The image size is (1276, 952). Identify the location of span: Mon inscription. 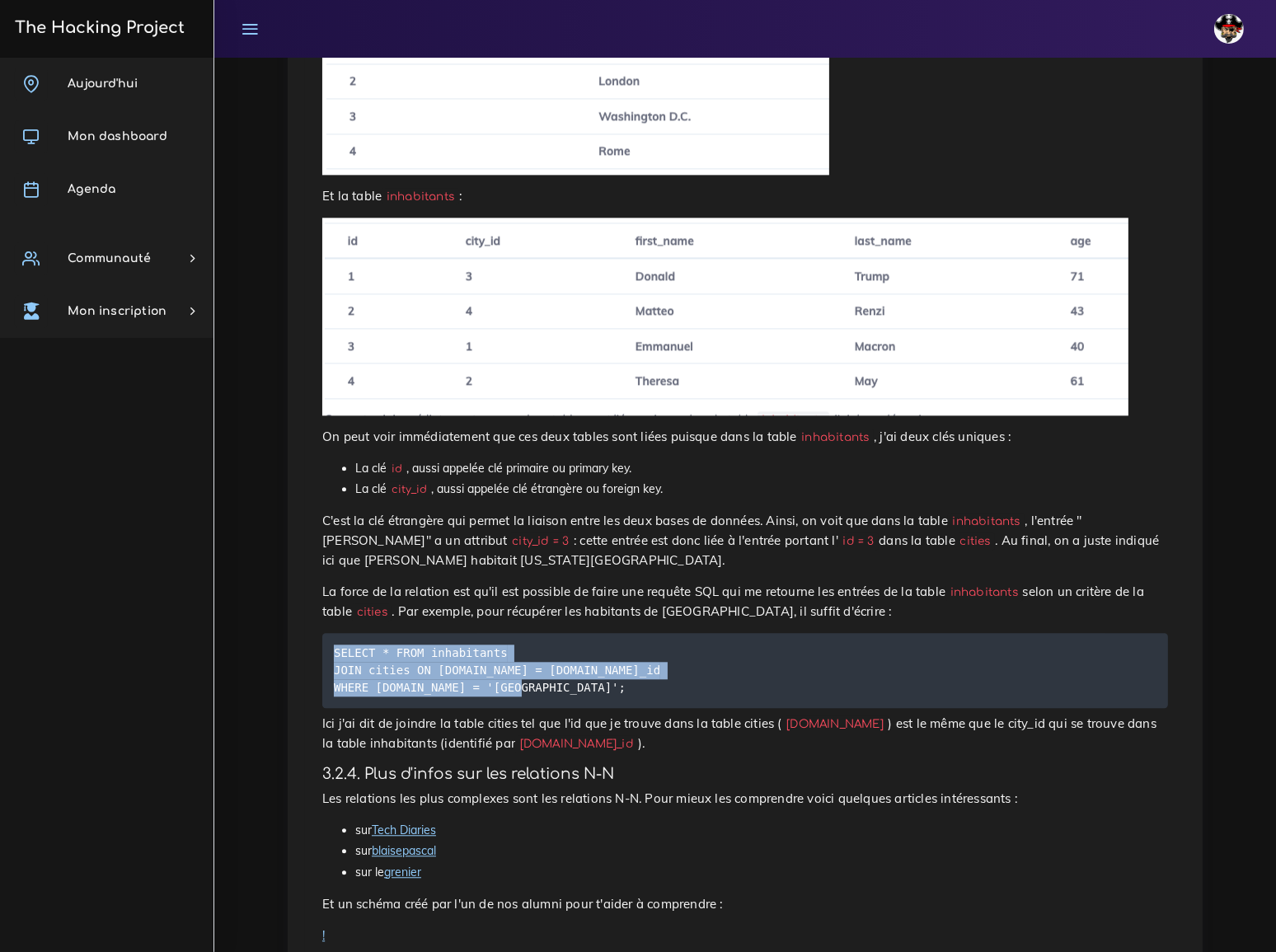
(117, 310).